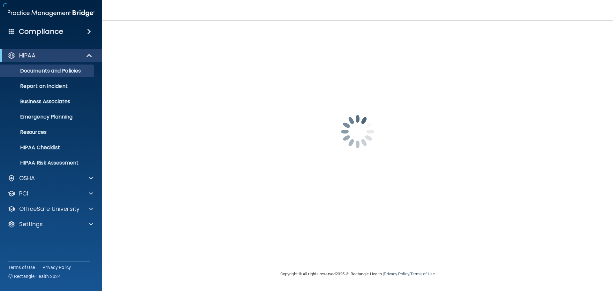  I want to click on h4: Compliance, so click(41, 32).